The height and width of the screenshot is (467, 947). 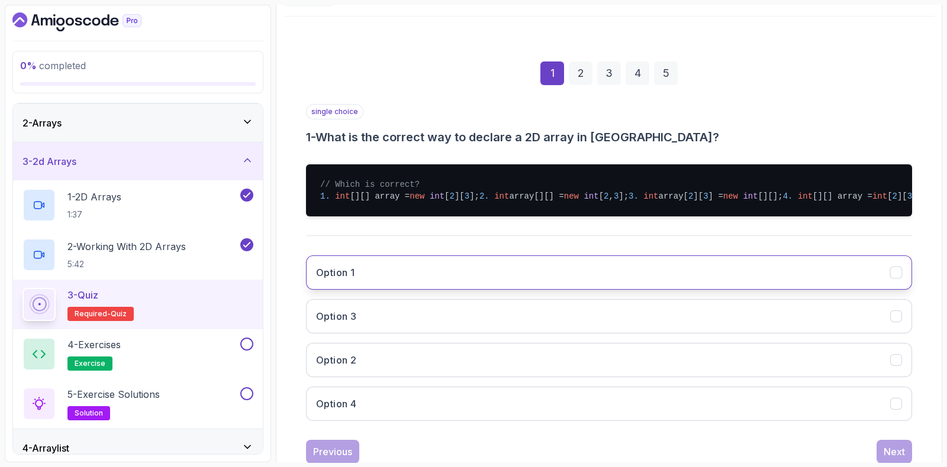 What do you see at coordinates (138, 354) in the screenshot?
I see `button: 4-Exercisesexercise` at bounding box center [138, 354].